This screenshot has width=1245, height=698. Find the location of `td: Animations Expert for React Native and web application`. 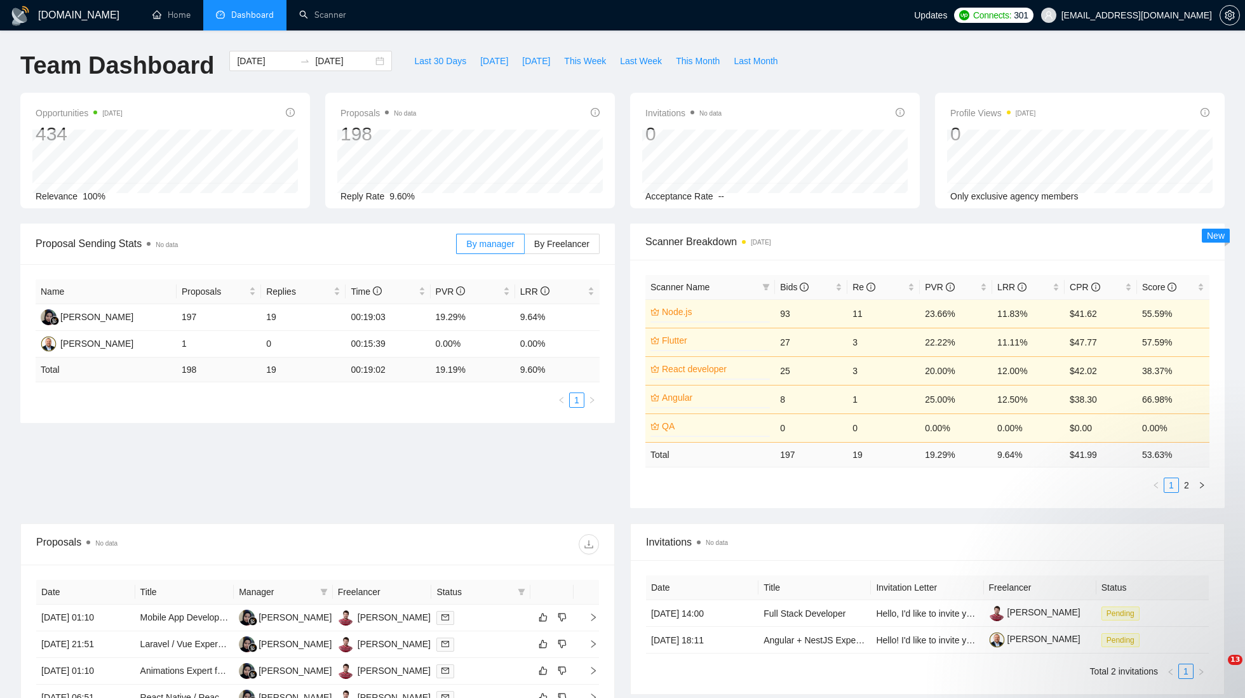

td: Animations Expert for React Native and web application is located at coordinates (185, 672).